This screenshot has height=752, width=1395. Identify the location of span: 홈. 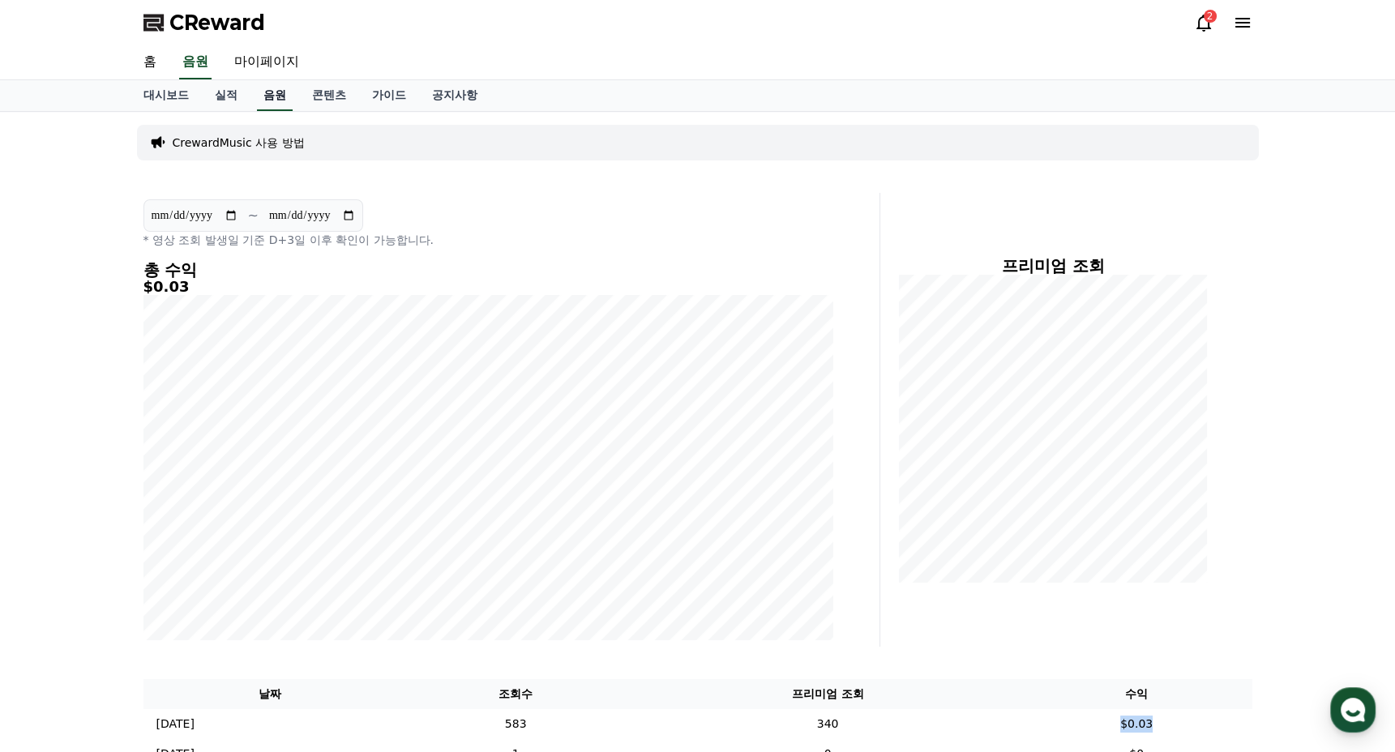
(56, 545).